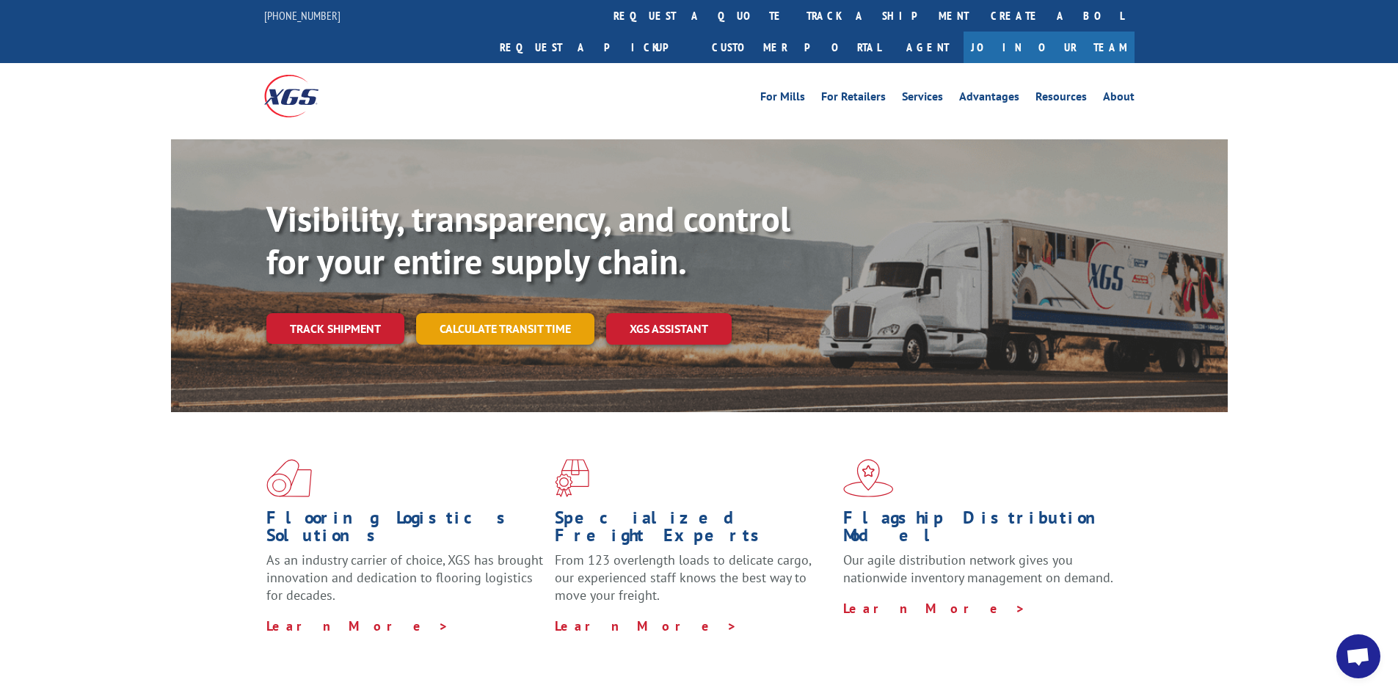 The image size is (1398, 693). I want to click on h1: Flooring Logistics Solutions, so click(405, 530).